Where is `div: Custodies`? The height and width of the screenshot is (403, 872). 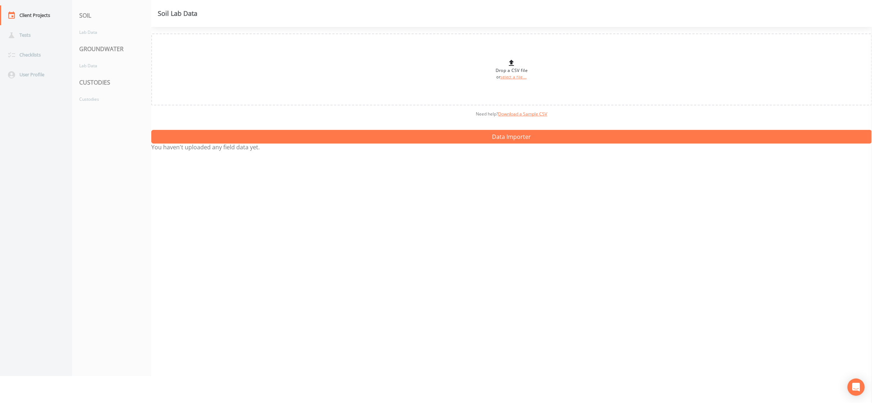 div: Custodies is located at coordinates (108, 99).